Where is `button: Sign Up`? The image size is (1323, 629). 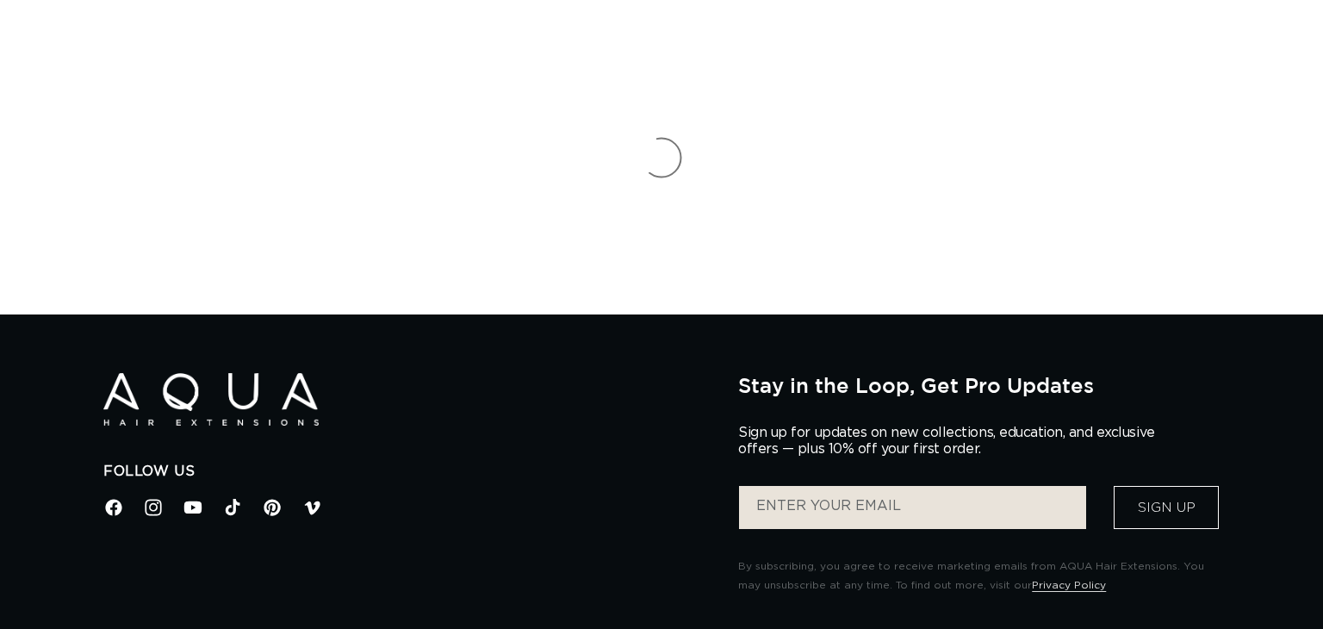 button: Sign Up is located at coordinates (1166, 507).